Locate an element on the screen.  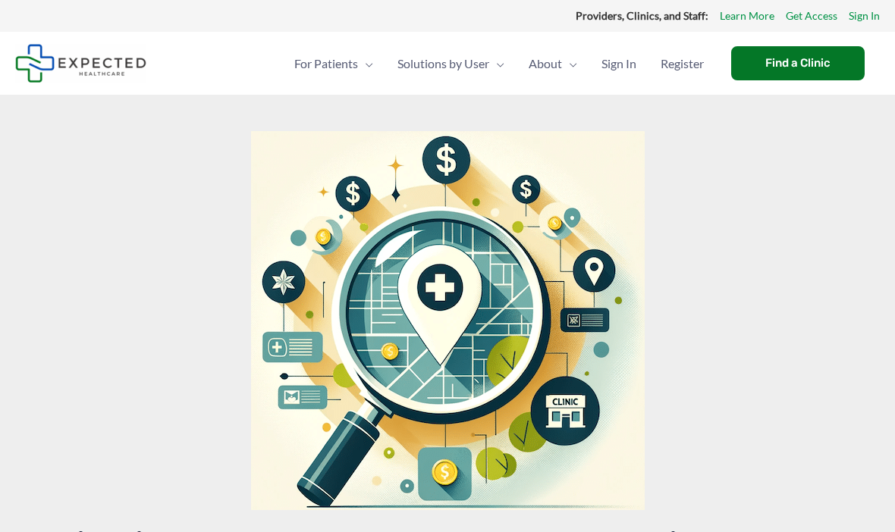
a: Learn More is located at coordinates (747, 16).